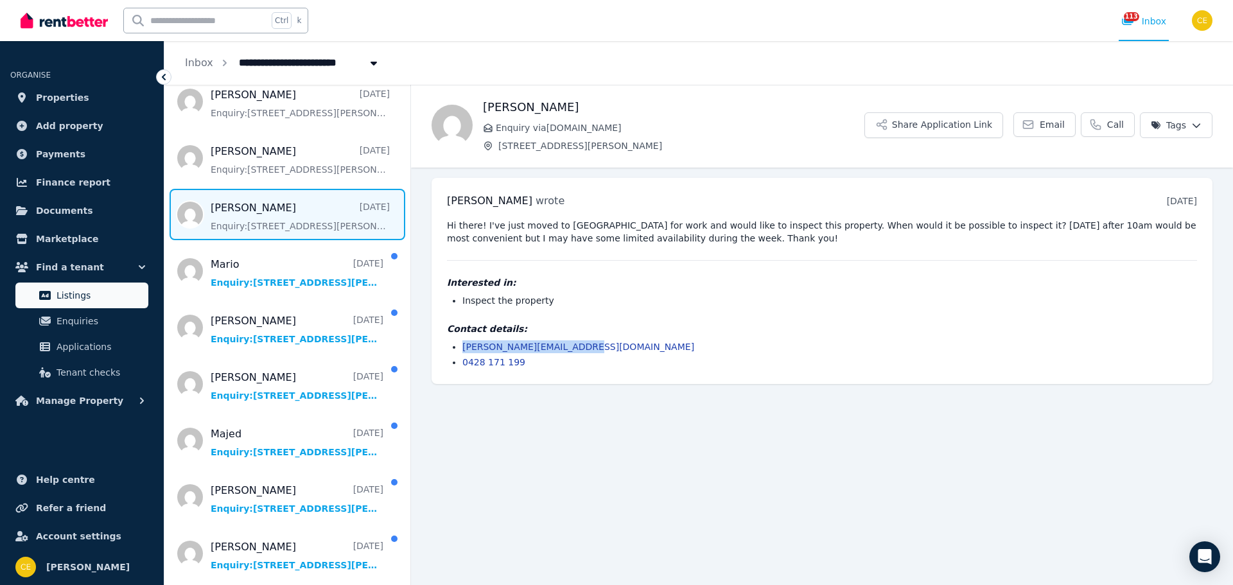  What do you see at coordinates (82, 126) in the screenshot?
I see `a: Add property` at bounding box center [82, 126].